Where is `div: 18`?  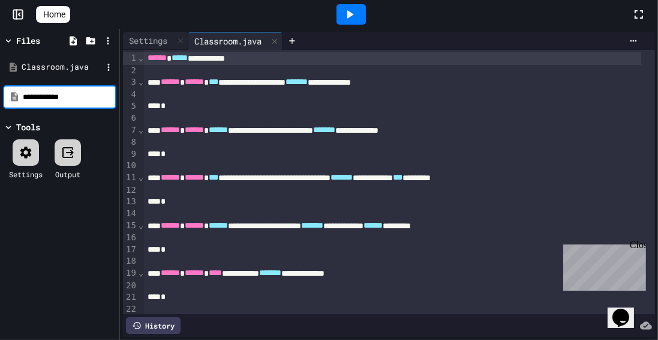 div: 18 is located at coordinates (130, 261).